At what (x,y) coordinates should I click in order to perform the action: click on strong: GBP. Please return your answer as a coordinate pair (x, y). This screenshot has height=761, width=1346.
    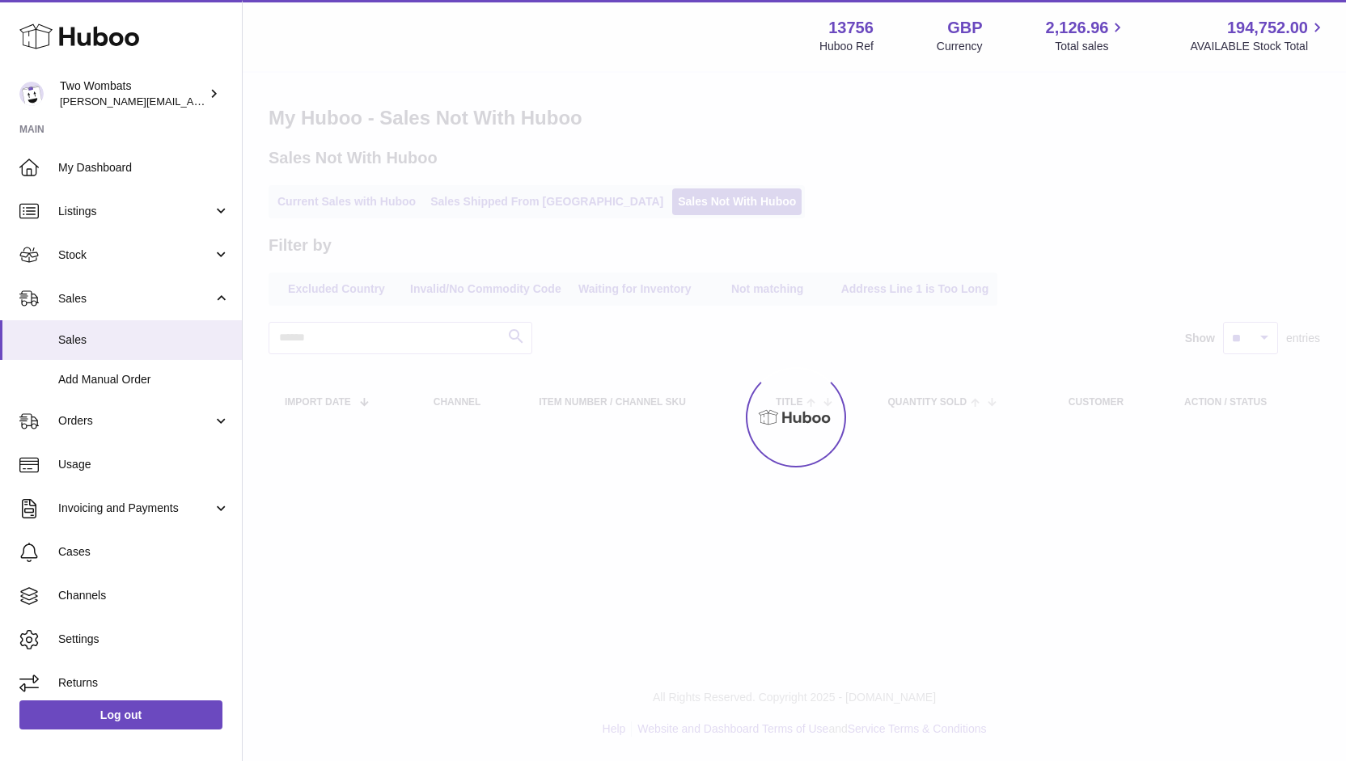
    Looking at the image, I should click on (964, 27).